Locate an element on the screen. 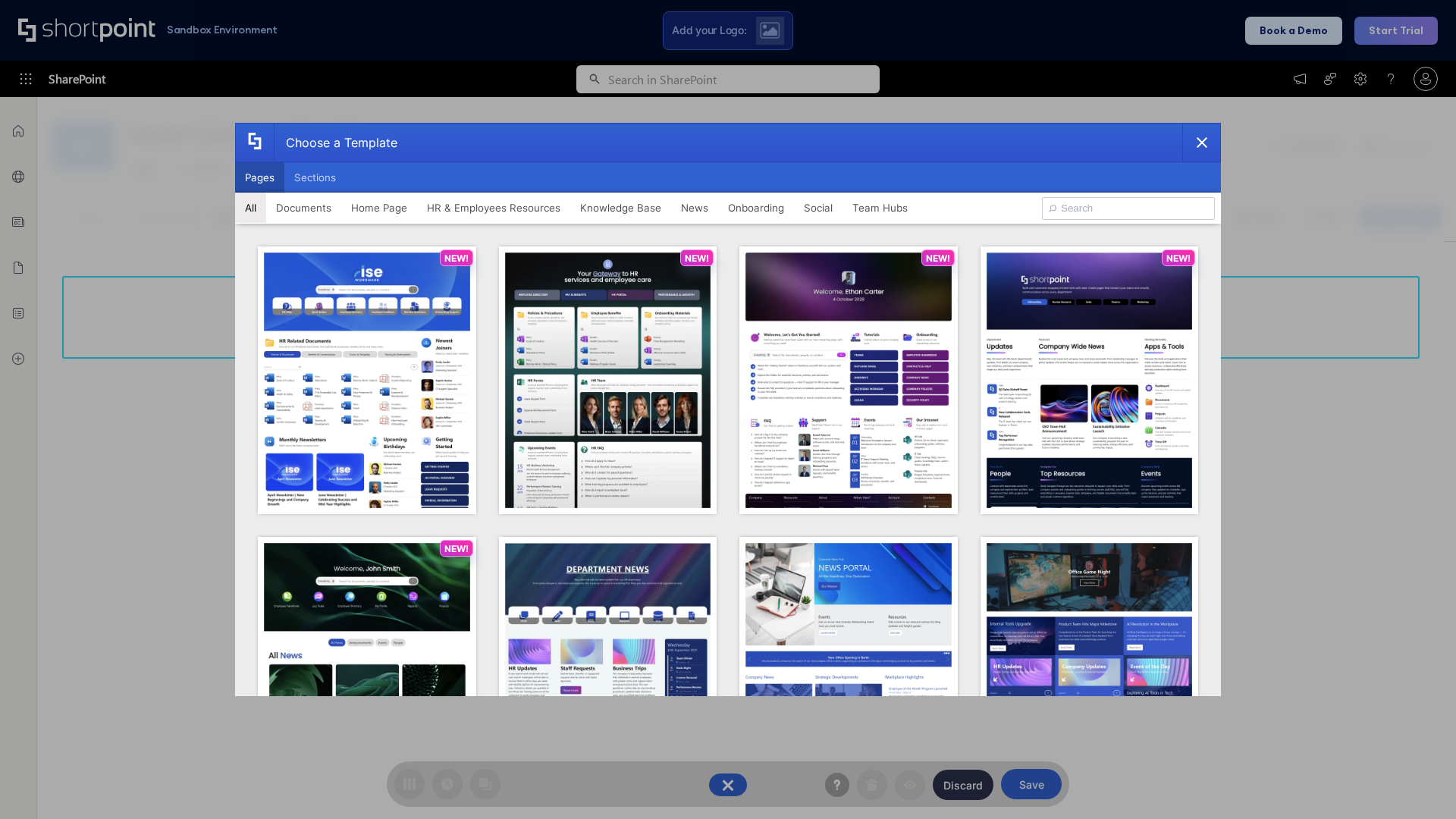 This screenshot has height=819, width=1456. div: Chat Widget is located at coordinates (1418, 783).